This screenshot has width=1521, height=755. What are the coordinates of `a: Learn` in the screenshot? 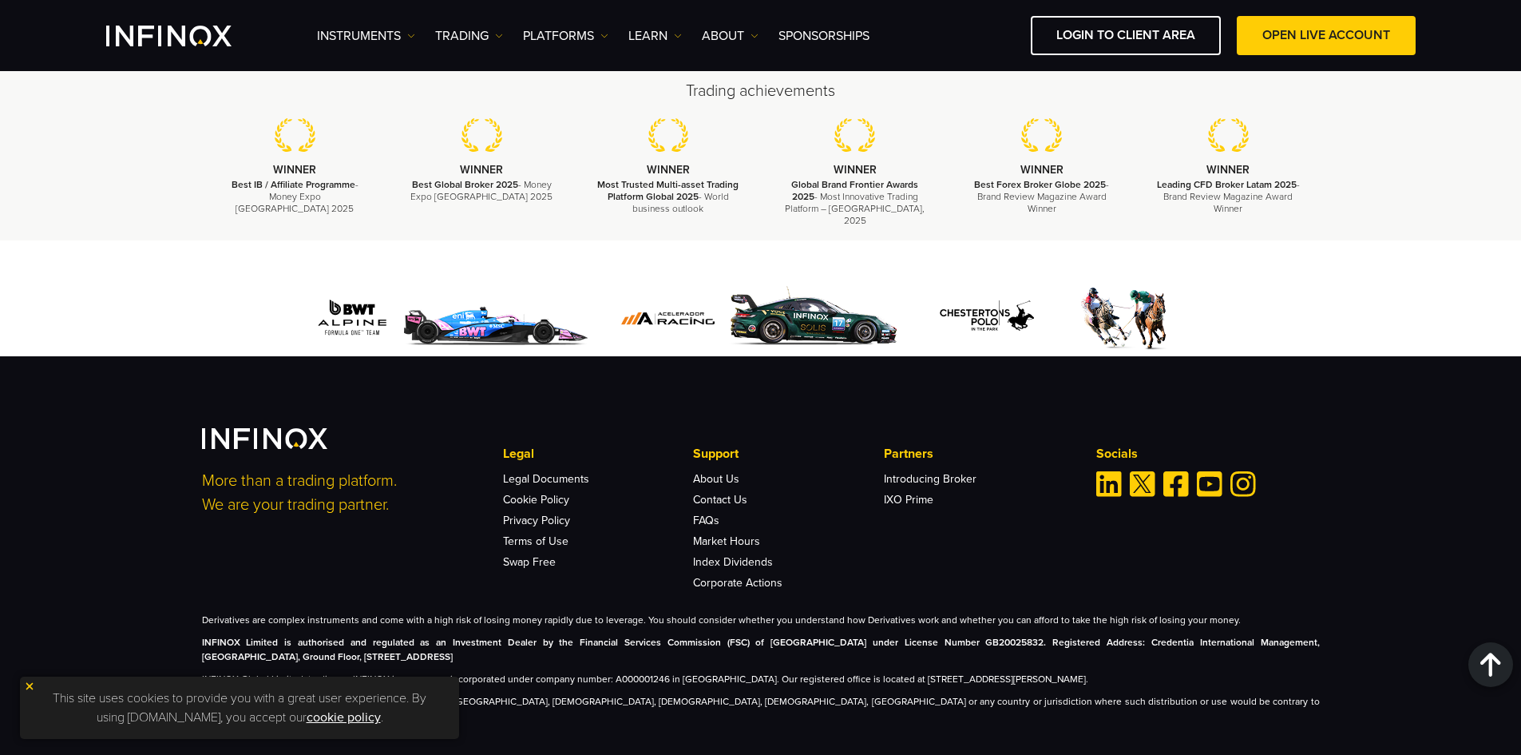 It's located at (655, 36).